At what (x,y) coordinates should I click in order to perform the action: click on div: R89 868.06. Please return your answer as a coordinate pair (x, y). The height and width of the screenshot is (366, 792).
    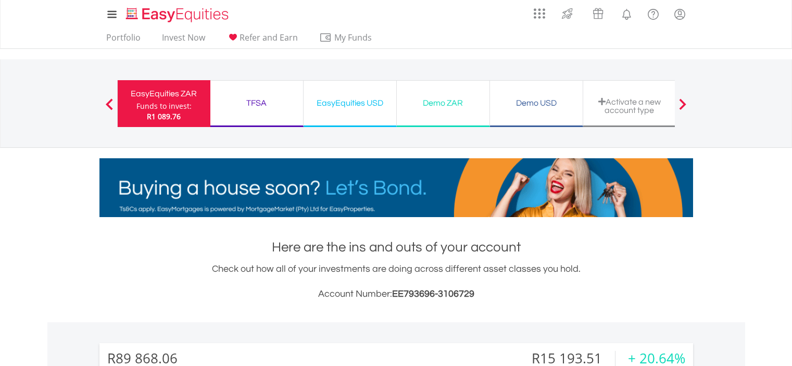
    Looking at the image, I should click on (142, 358).